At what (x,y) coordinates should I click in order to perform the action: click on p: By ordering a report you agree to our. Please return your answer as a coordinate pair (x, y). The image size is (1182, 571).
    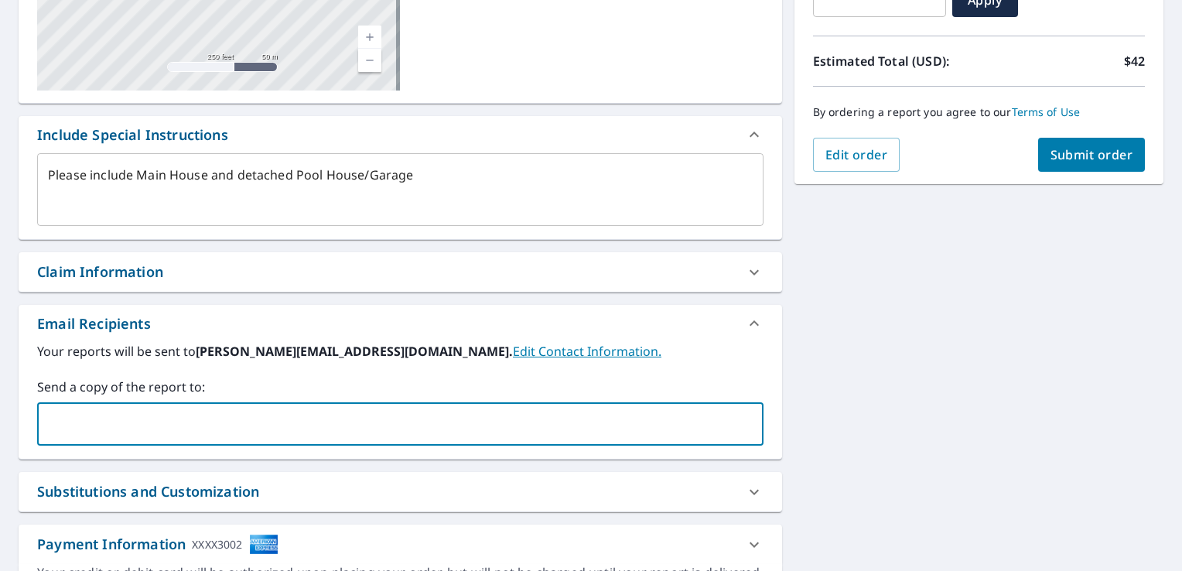
    Looking at the image, I should click on (978, 112).